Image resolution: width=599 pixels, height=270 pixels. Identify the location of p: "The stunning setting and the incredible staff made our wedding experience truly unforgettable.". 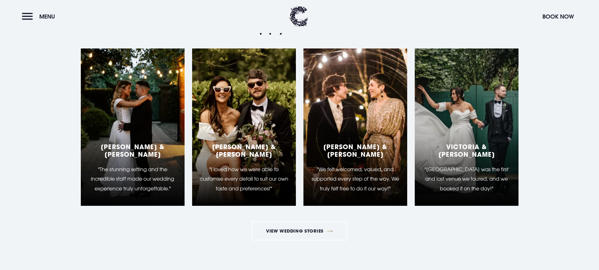
(133, 179).